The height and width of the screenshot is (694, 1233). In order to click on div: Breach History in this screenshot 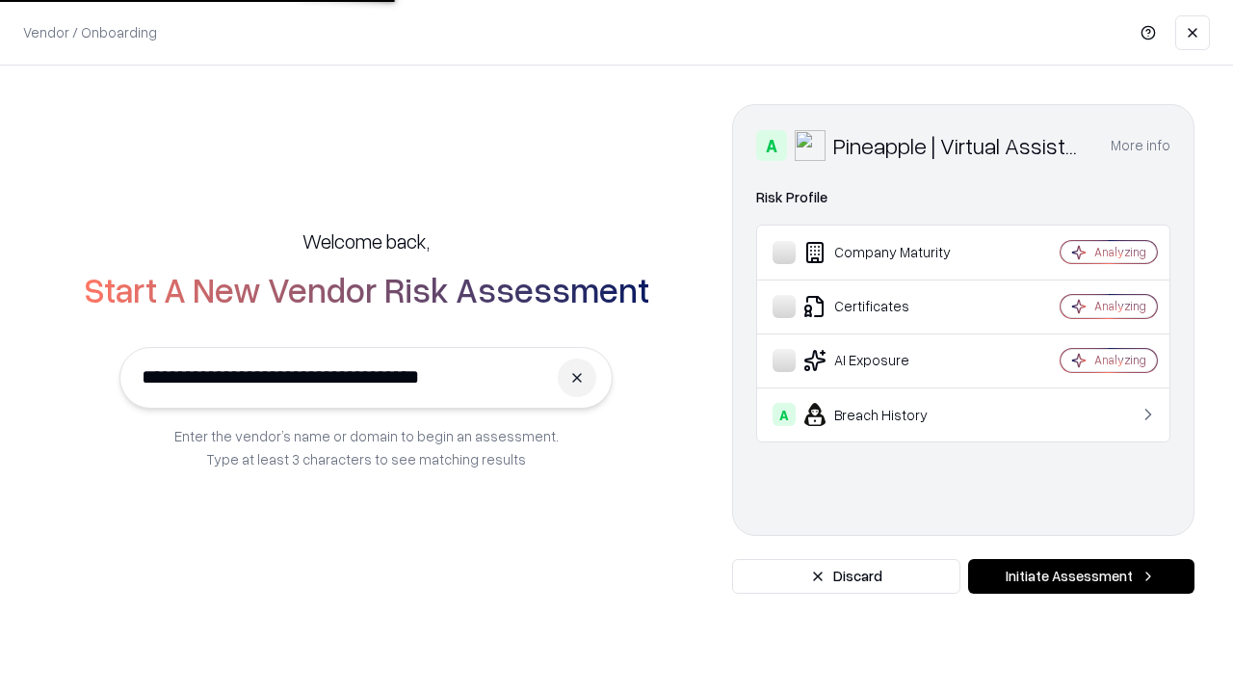, I will do `click(887, 414)`.